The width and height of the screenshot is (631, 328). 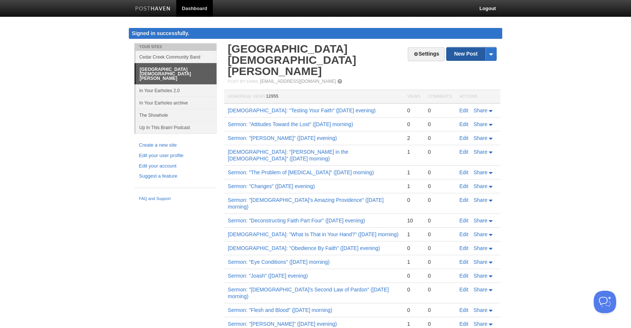 I want to click on div: 2, so click(x=414, y=138).